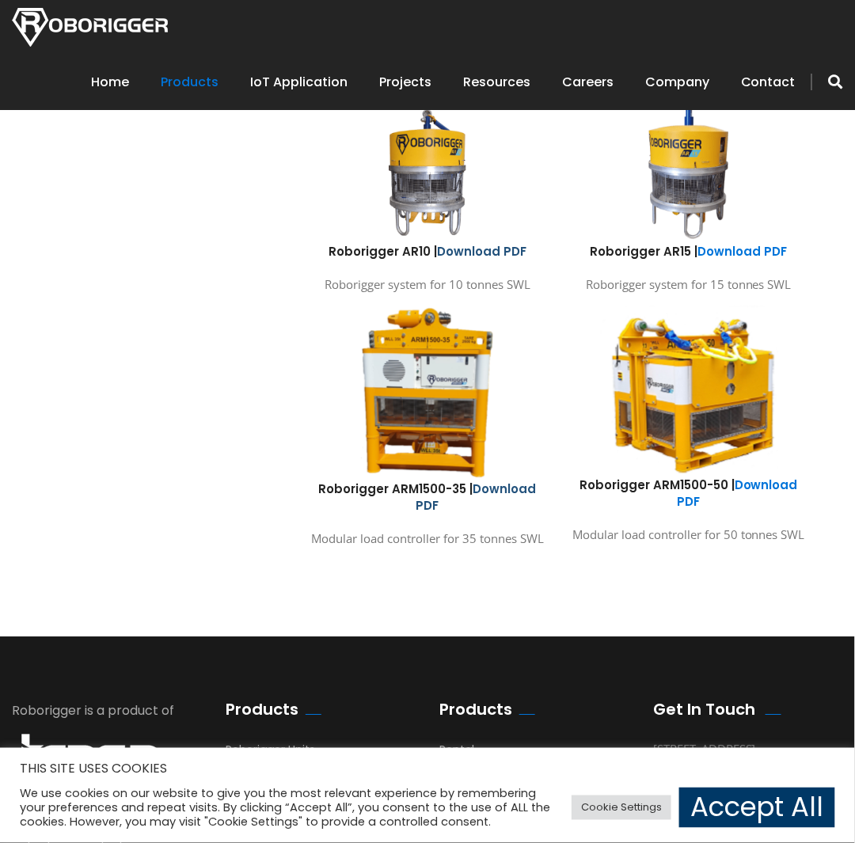 This screenshot has width=855, height=843. What do you see at coordinates (587, 82) in the screenshot?
I see `a: Careers` at bounding box center [587, 82].